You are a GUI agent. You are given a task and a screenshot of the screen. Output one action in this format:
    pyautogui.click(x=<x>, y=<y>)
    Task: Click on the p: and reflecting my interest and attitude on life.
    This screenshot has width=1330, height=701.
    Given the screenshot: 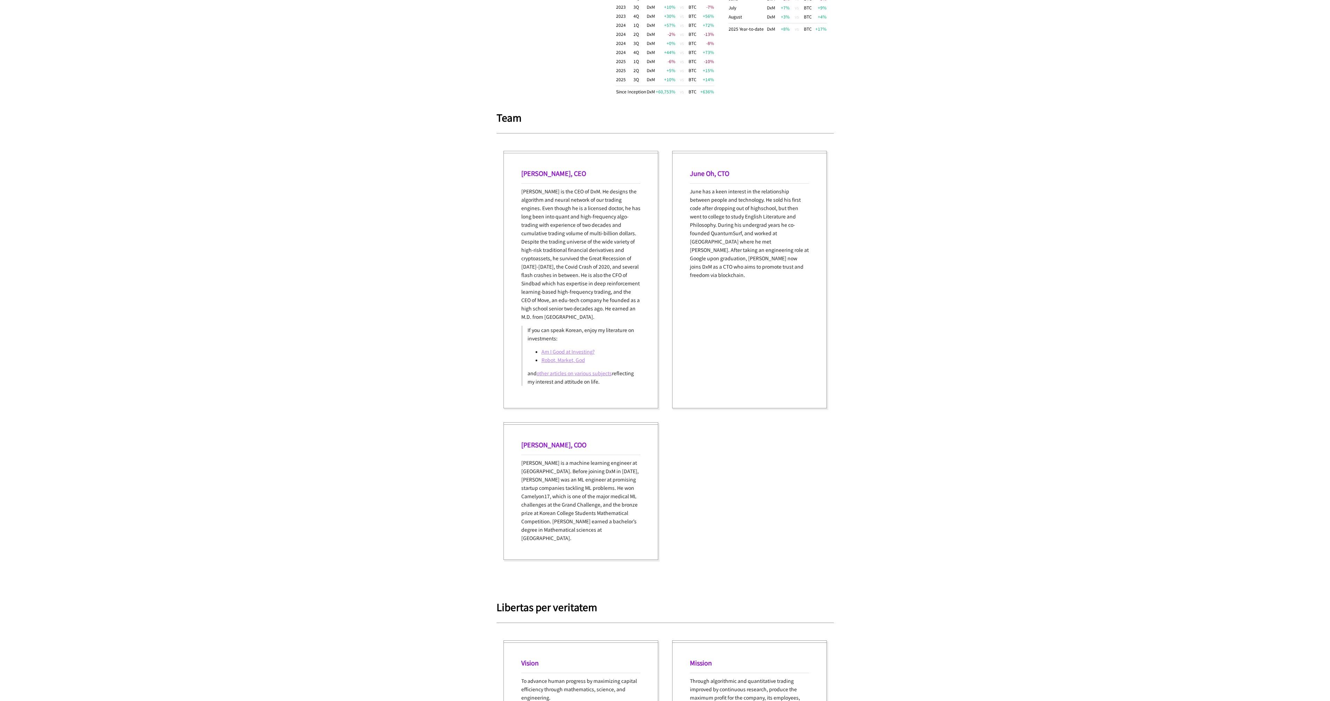 What is the action you would take?
    pyautogui.click(x=582, y=377)
    